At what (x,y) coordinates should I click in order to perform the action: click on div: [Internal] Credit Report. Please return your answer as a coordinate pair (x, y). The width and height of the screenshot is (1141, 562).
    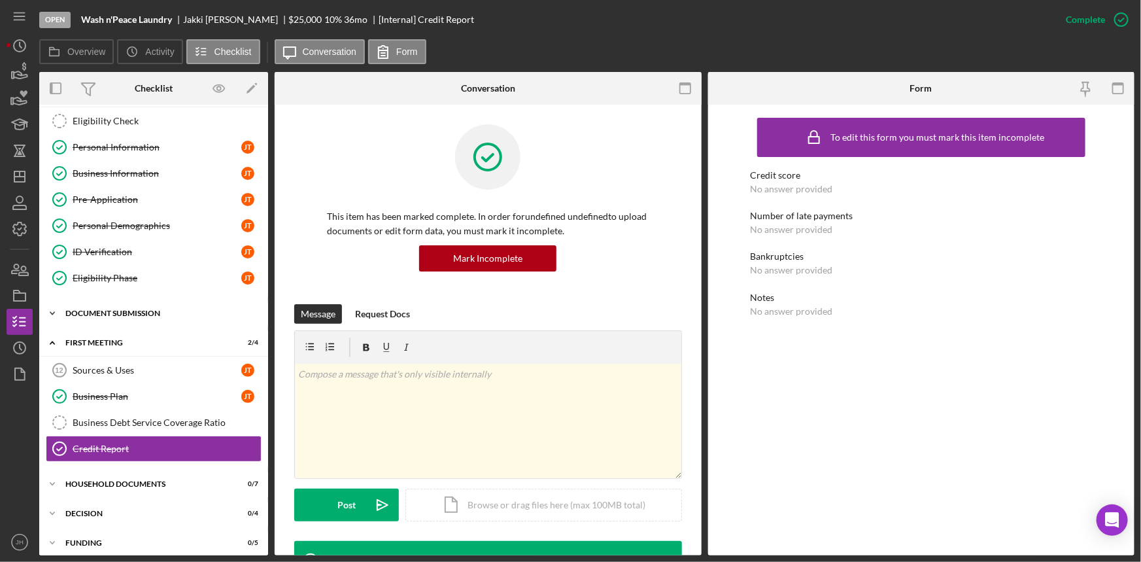
    Looking at the image, I should click on (426, 20).